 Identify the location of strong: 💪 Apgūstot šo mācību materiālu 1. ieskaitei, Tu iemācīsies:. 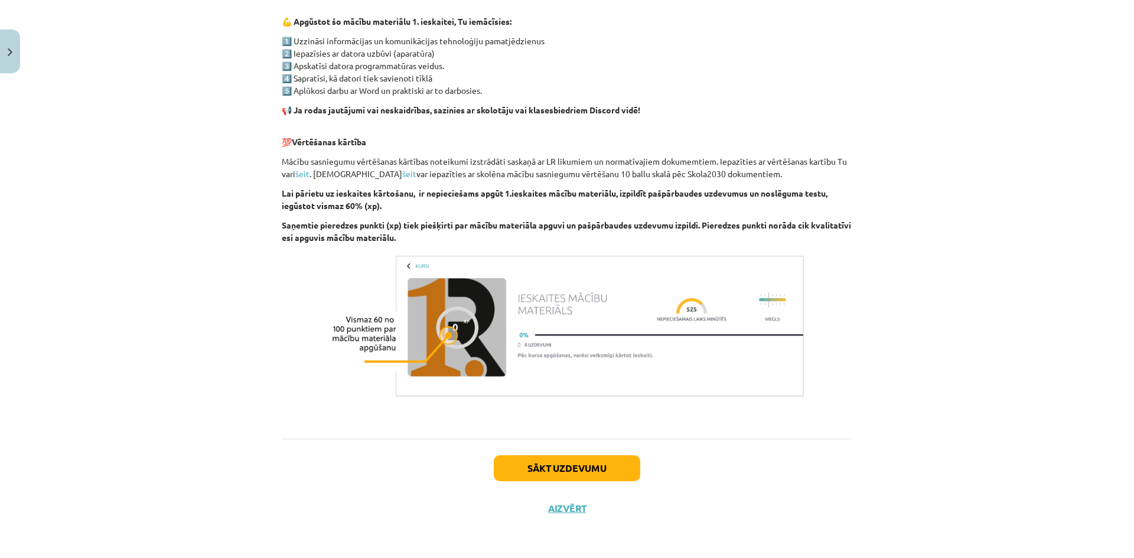
(396, 21).